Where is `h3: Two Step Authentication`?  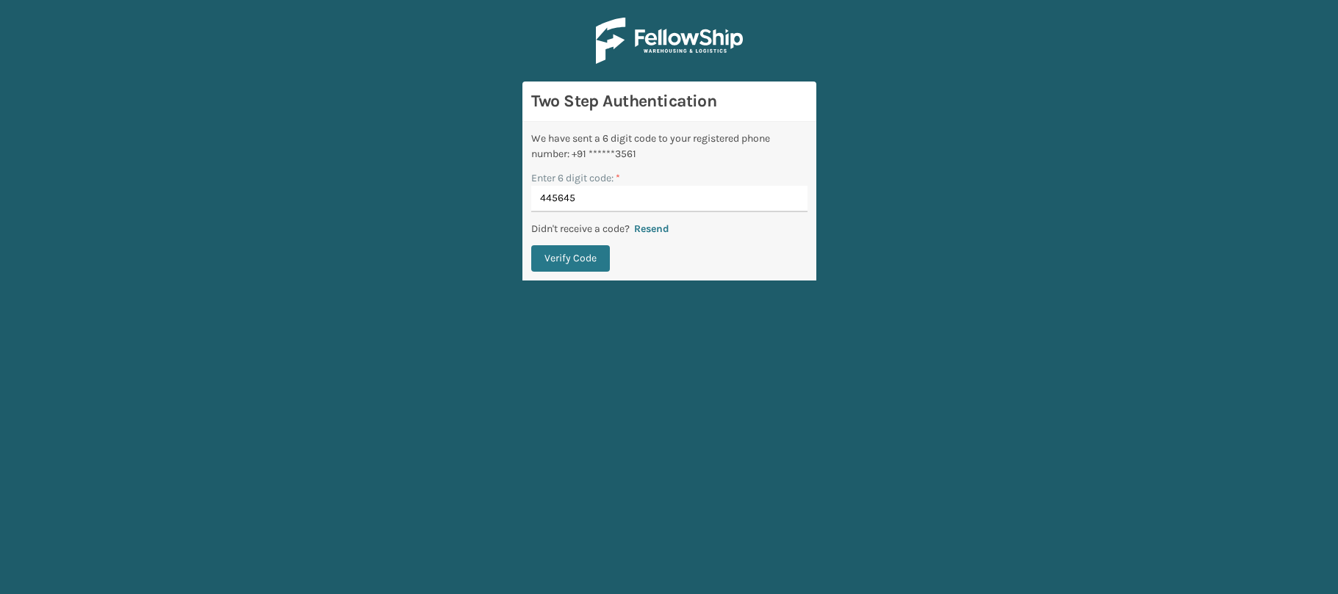 h3: Two Step Authentication is located at coordinates (669, 101).